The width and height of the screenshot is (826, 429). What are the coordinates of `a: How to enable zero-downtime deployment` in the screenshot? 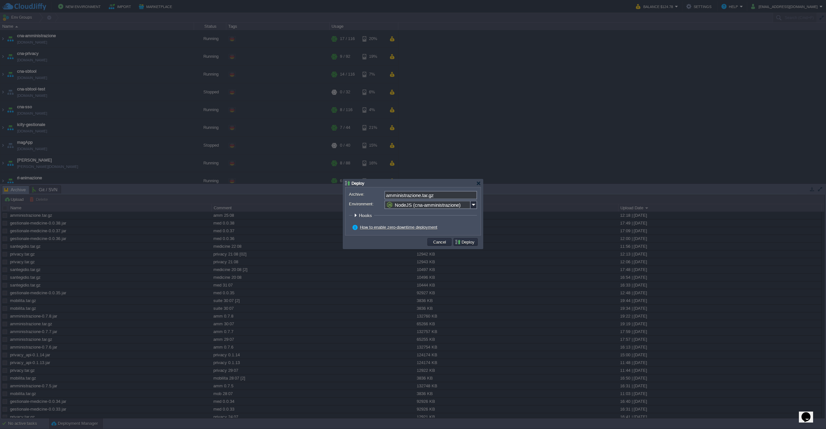 It's located at (399, 227).